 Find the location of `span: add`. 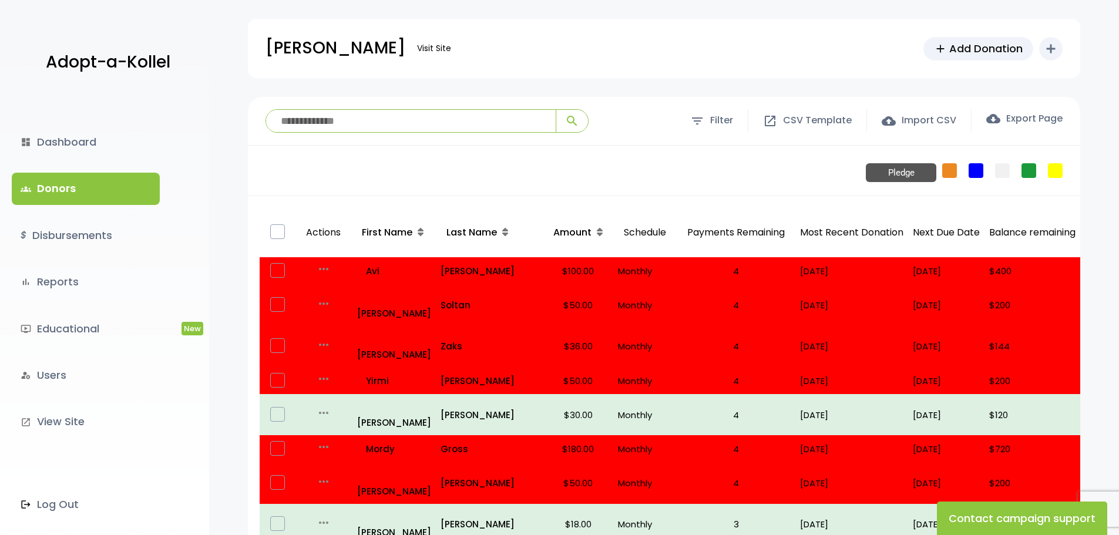

span: add is located at coordinates (940, 49).